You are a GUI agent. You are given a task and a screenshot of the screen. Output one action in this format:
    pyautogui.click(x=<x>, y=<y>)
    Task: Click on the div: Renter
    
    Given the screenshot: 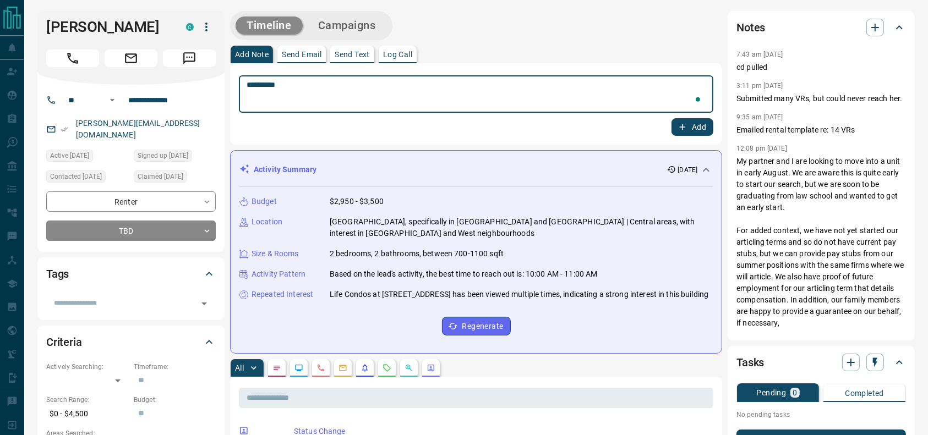 What is the action you would take?
    pyautogui.click(x=131, y=201)
    